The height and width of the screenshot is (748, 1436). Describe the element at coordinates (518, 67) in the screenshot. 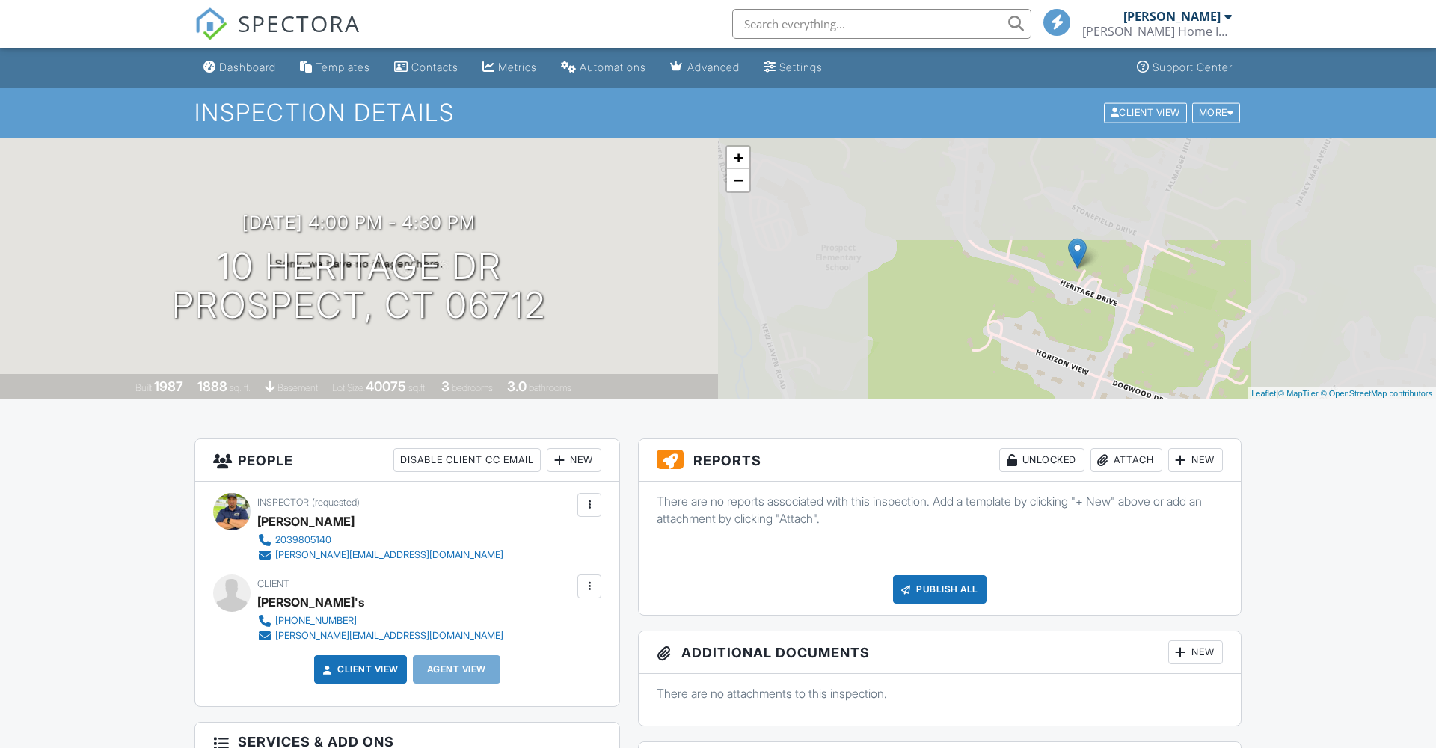

I see `div: Metrics` at that location.